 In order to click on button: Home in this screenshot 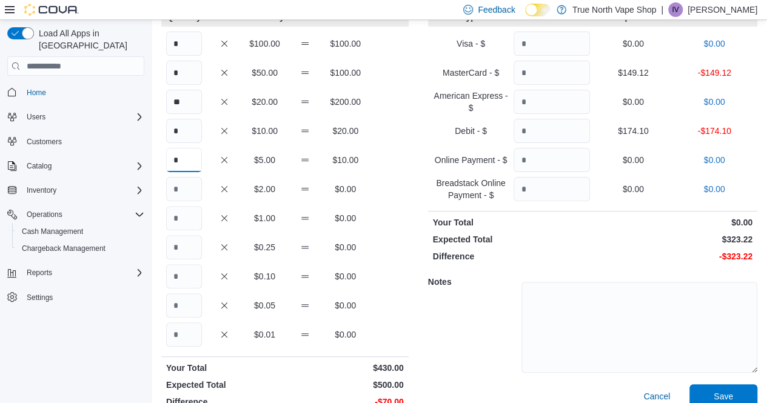, I will do `click(76, 92)`.